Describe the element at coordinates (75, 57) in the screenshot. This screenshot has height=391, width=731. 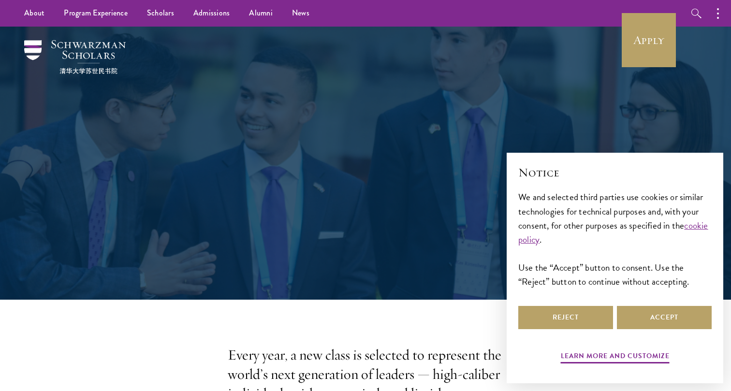
I see `img: Schwarzman Scholars` at that location.